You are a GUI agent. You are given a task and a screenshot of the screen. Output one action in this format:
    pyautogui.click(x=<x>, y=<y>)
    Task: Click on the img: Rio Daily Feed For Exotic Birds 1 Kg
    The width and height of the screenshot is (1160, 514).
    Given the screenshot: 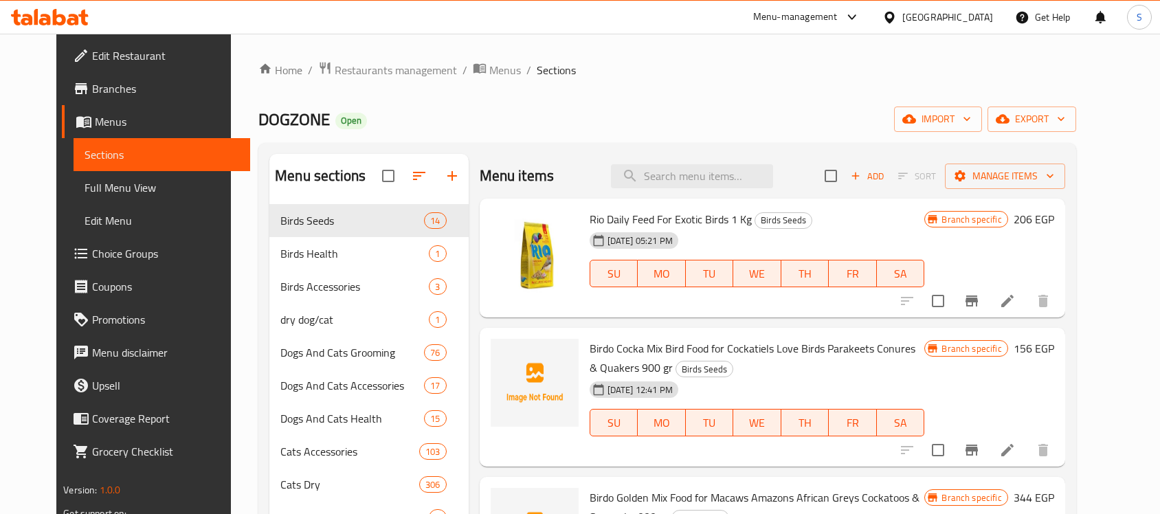 What is the action you would take?
    pyautogui.click(x=535, y=254)
    